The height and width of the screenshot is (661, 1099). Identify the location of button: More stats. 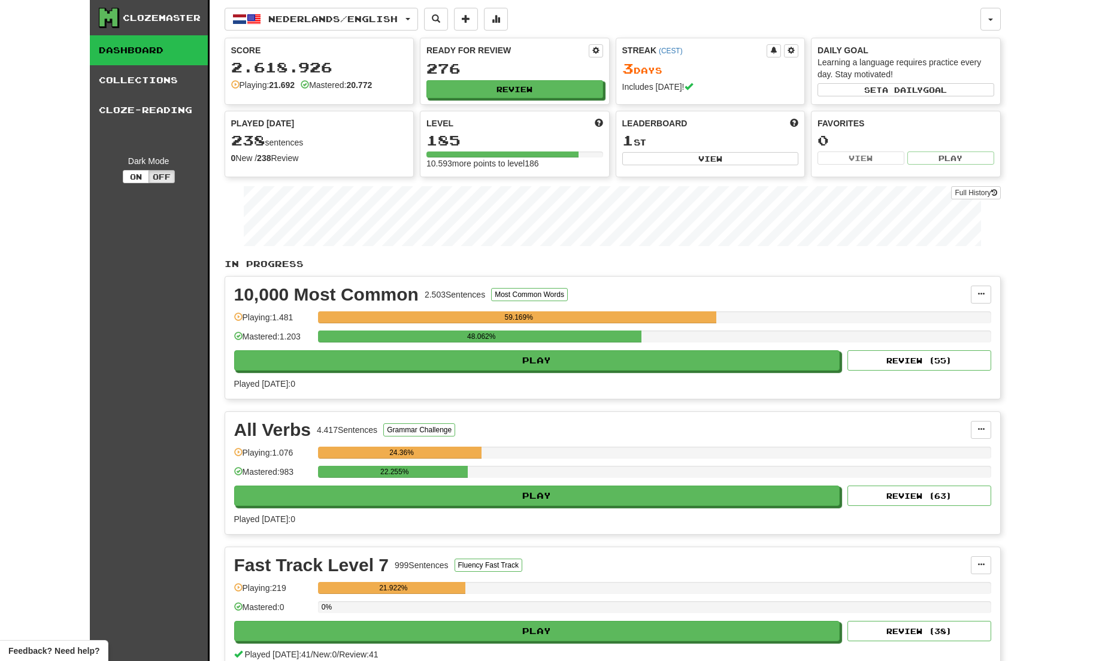
(496, 19).